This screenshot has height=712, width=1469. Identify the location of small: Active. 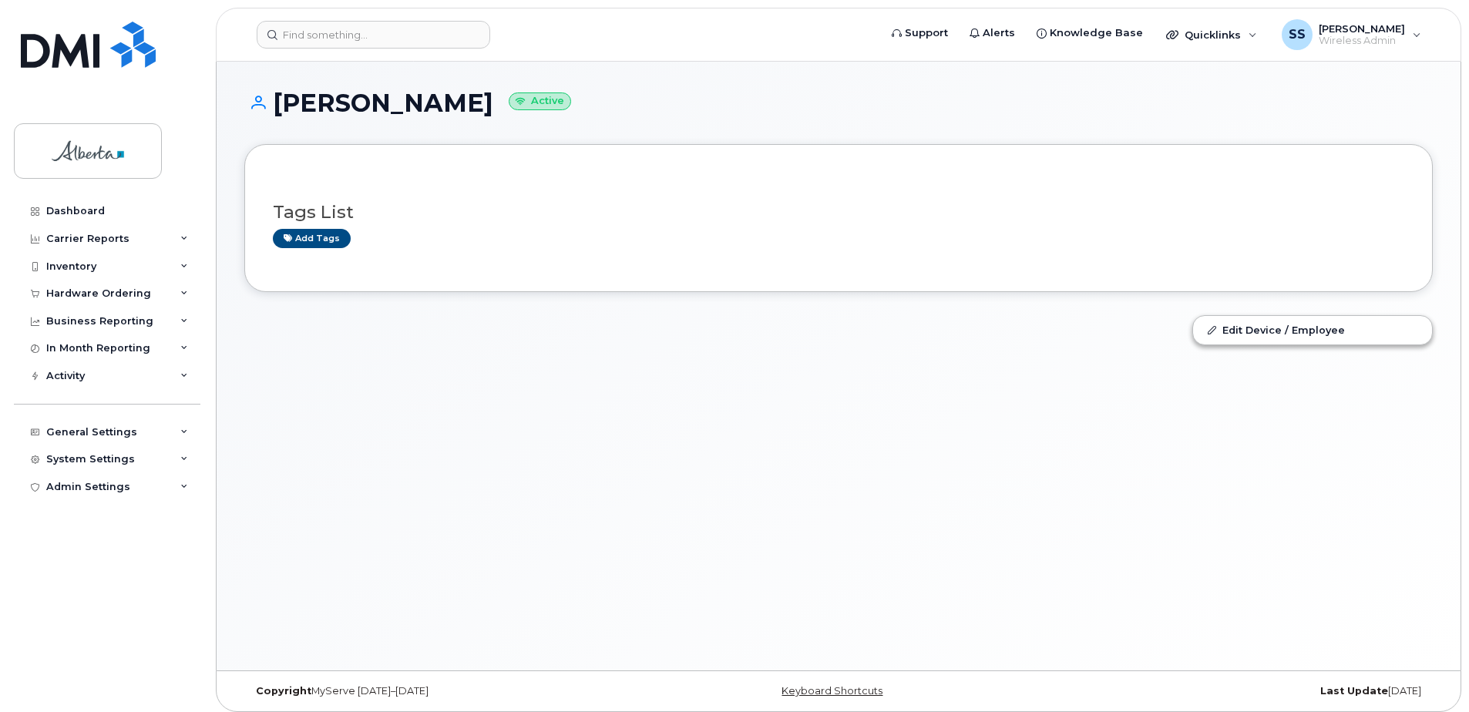
(540, 101).